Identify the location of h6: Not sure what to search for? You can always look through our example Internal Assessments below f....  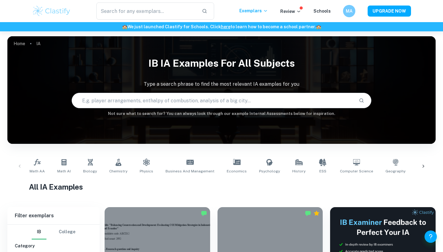
(221, 114).